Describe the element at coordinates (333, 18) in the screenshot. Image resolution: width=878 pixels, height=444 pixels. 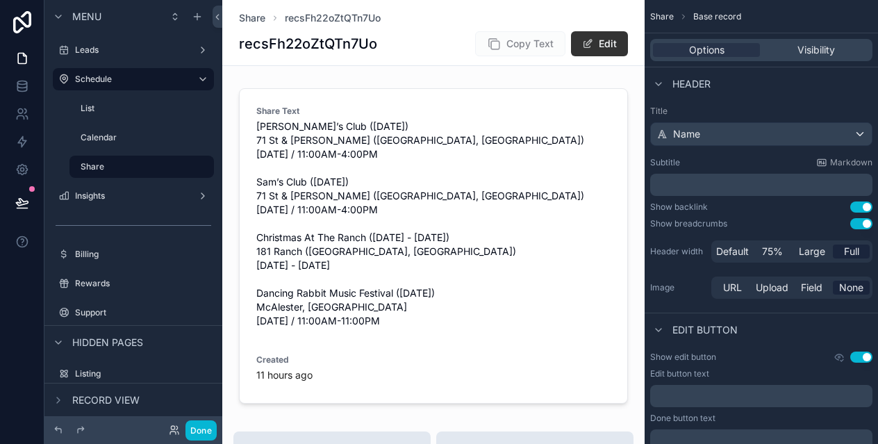
I see `span: recsFh22oZtQTn7Uo` at that location.